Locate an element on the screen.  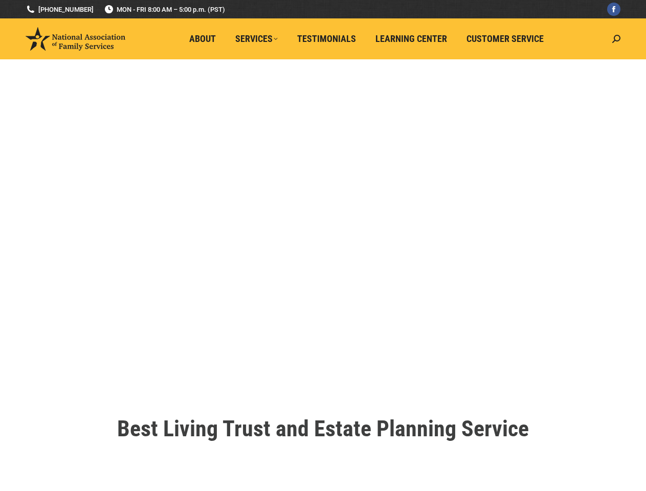
a: Facebook page opens in new window is located at coordinates (614, 9).